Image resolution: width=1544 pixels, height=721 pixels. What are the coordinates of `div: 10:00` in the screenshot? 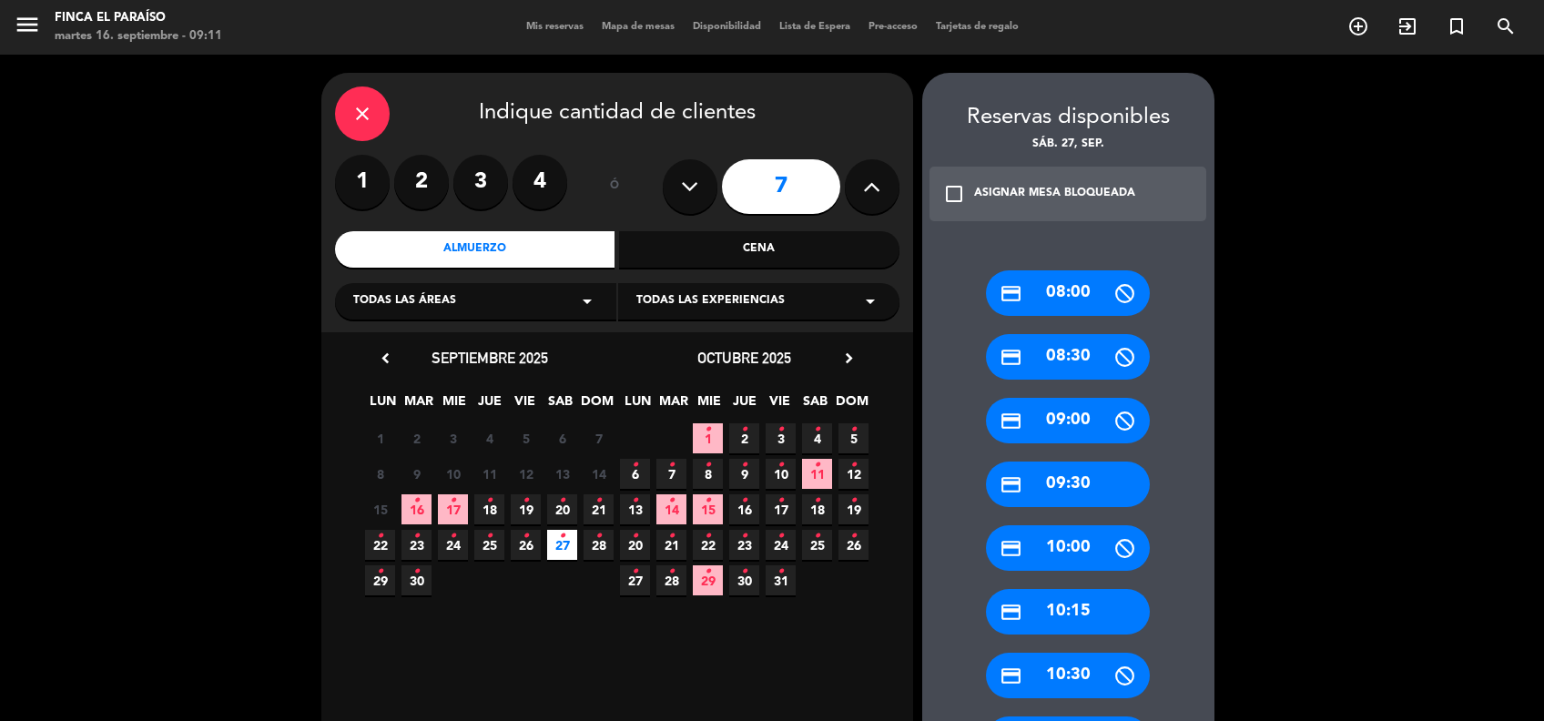 It's located at (1068, 548).